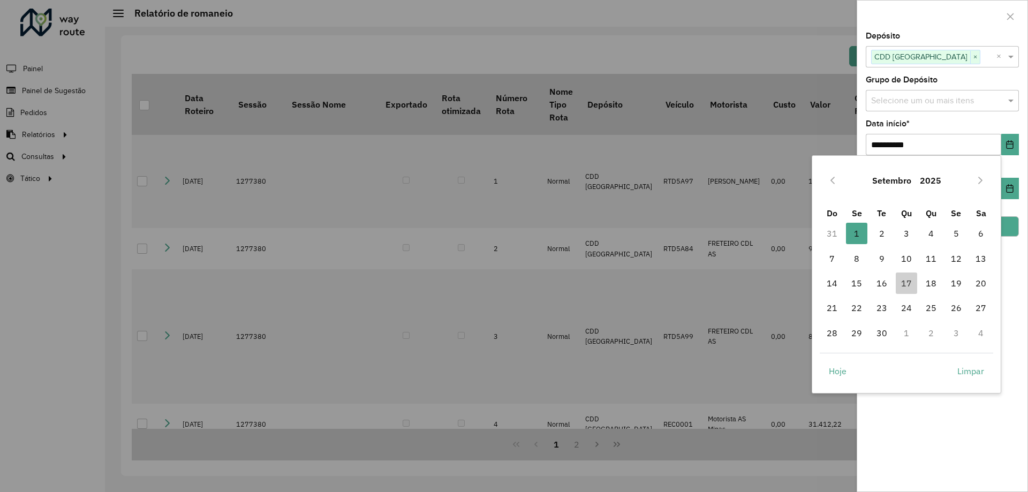  What do you see at coordinates (832, 333) in the screenshot?
I see `span: 28` at bounding box center [832, 333].